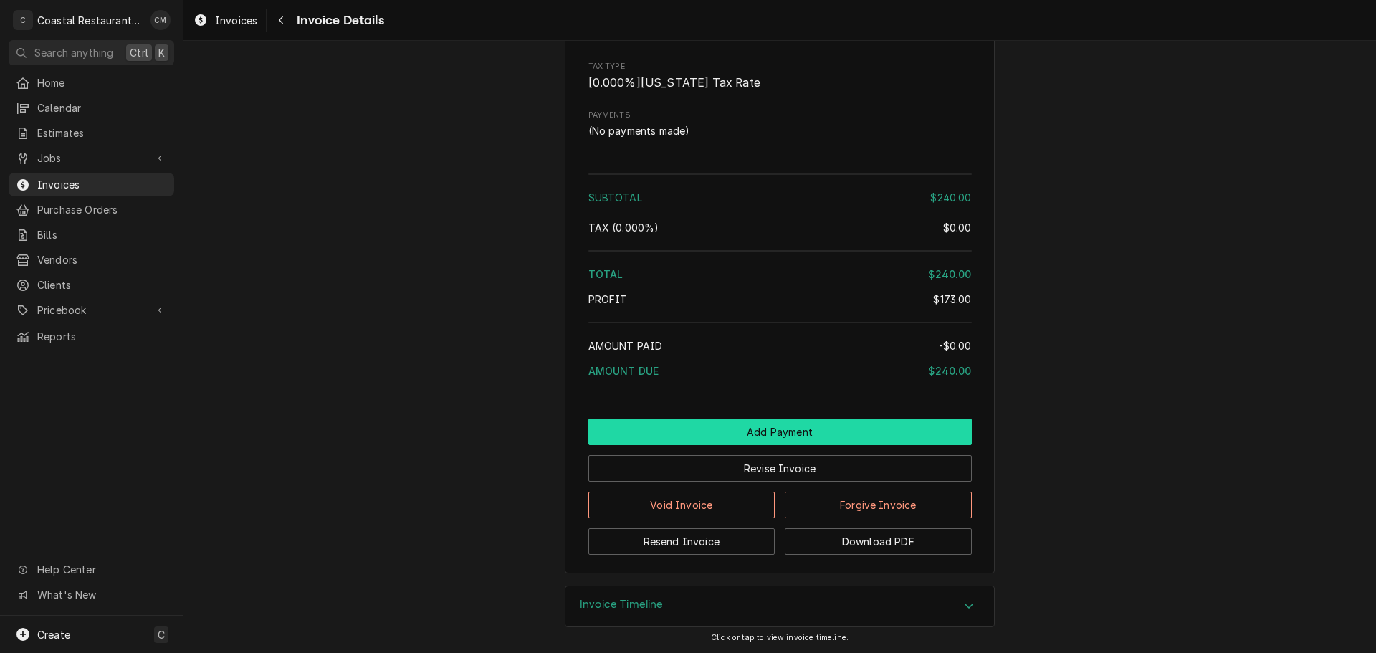  I want to click on span: Click or tap to view invoice timeline., so click(780, 637).